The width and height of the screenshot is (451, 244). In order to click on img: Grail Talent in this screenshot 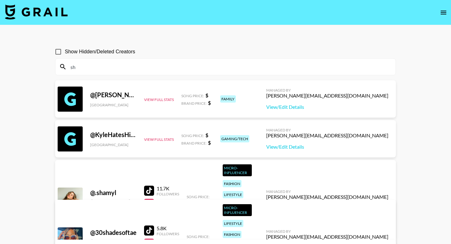, I will do `click(36, 12)`.